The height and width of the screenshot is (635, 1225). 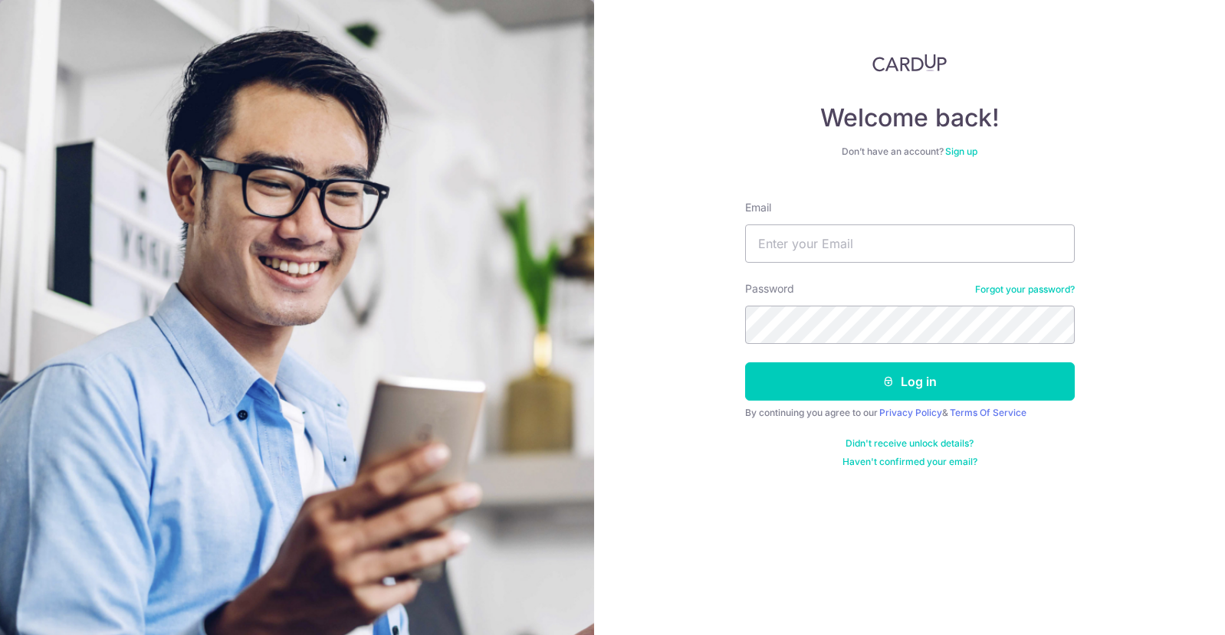 What do you see at coordinates (910, 152) in the screenshot?
I see `div: Don’t have an account?` at bounding box center [910, 152].